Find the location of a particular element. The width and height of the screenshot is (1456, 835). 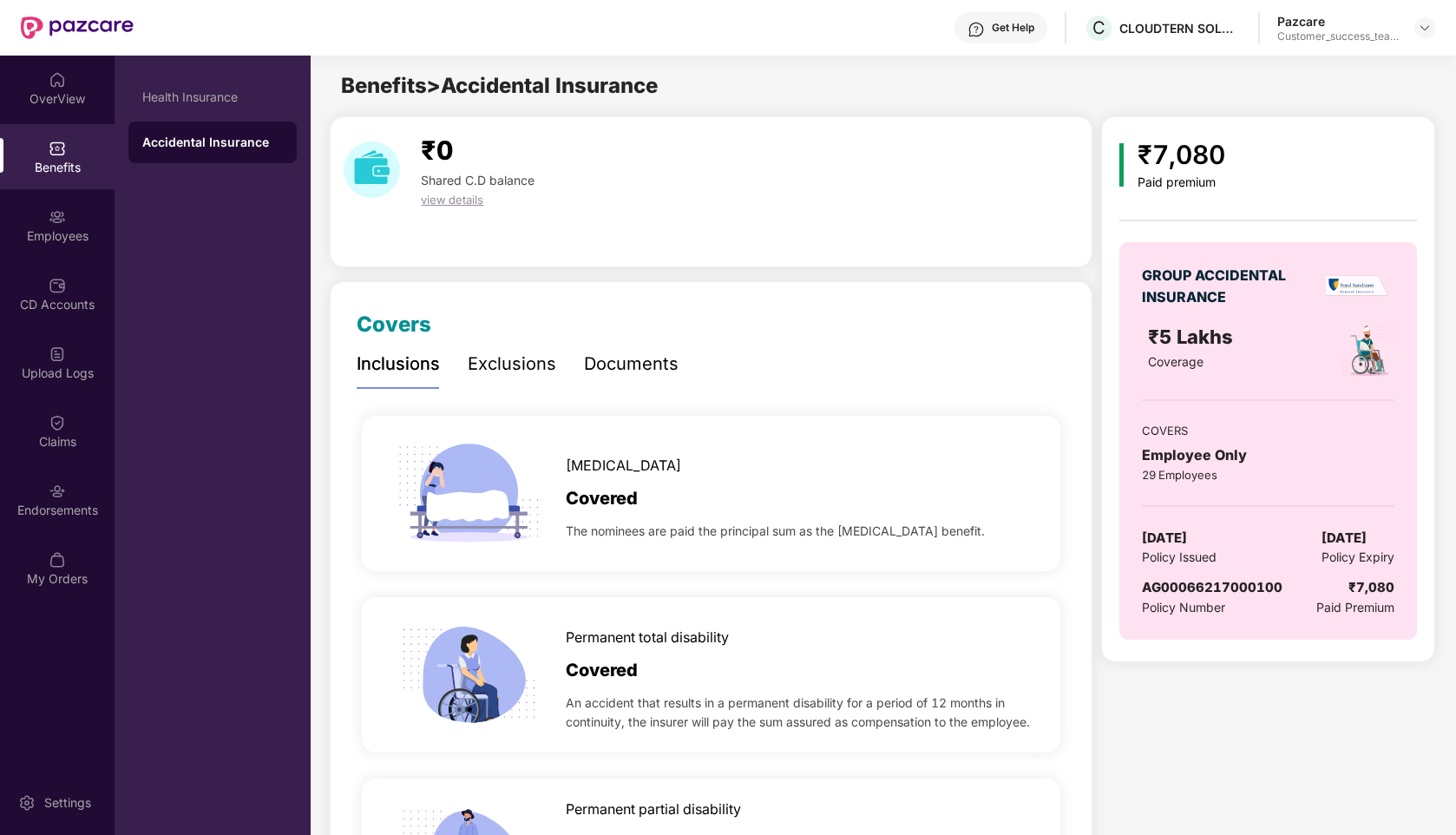

span: Benefits > Accidental Insurance is located at coordinates (499, 85).